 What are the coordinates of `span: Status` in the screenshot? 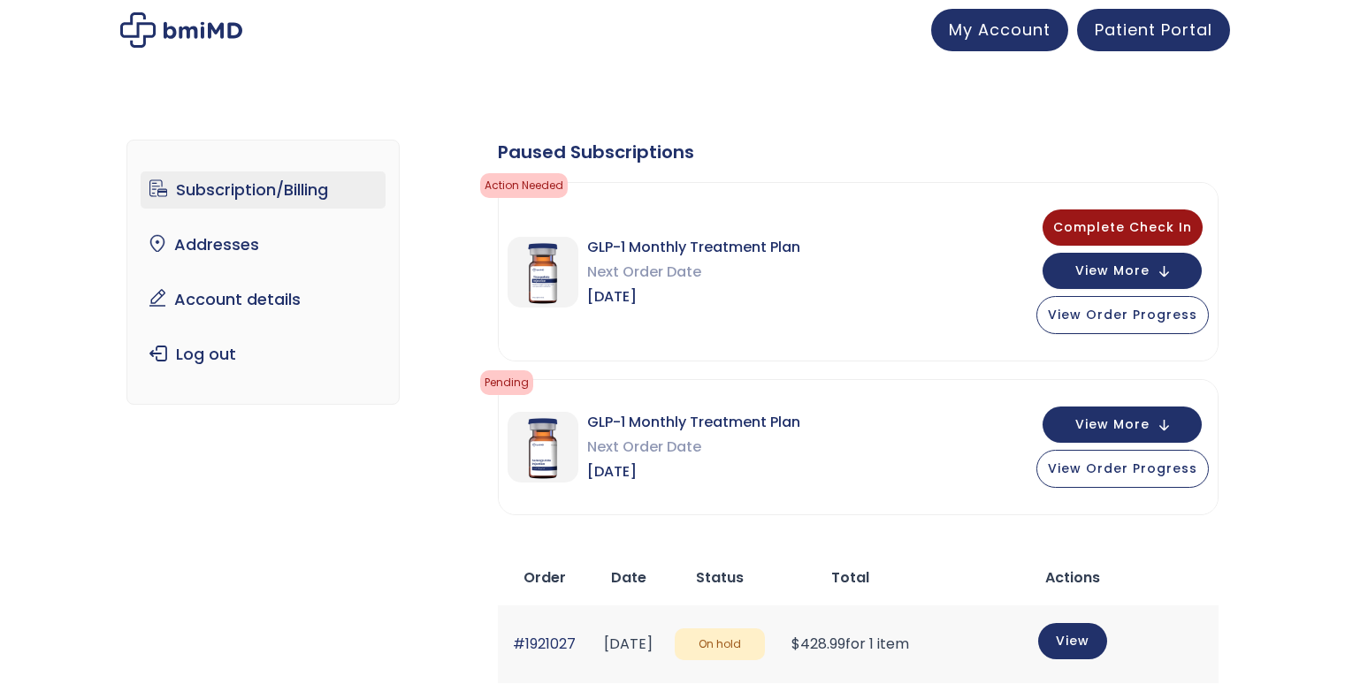 It's located at (720, 577).